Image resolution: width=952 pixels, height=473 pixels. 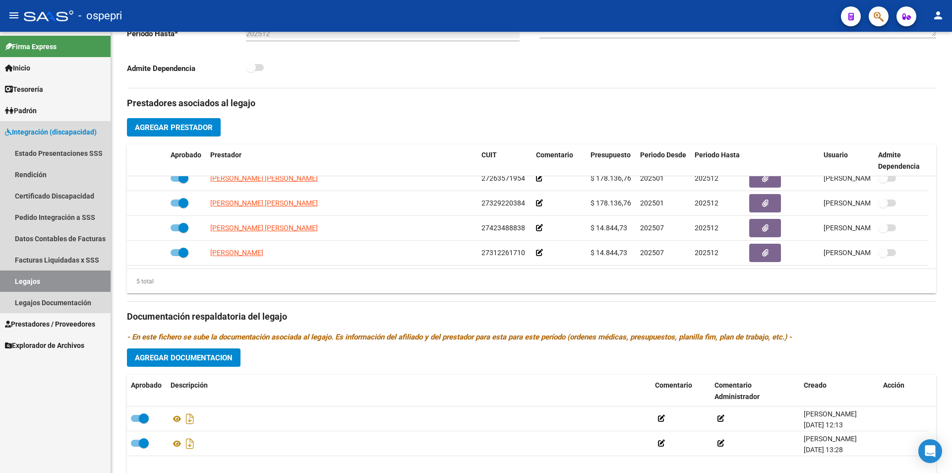 What do you see at coordinates (894, 385) in the screenshot?
I see `span: Acción` at bounding box center [894, 385].